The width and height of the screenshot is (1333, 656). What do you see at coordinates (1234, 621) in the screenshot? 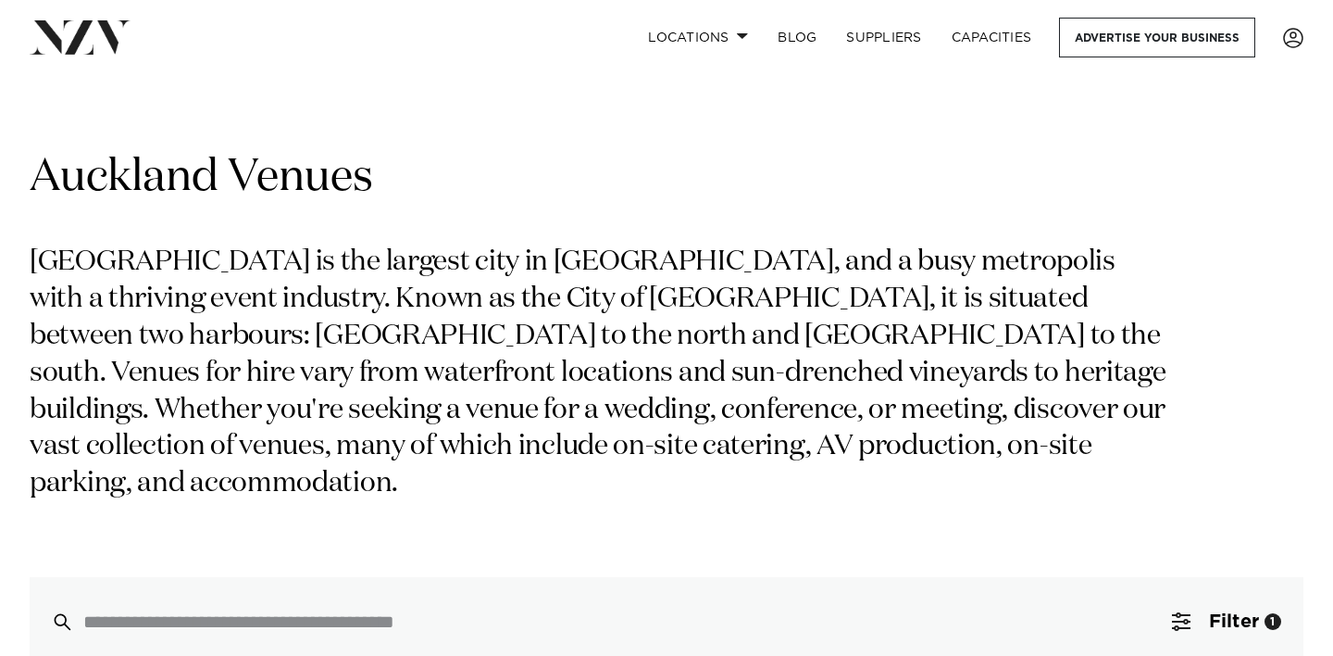
I see `span: Filter` at bounding box center [1234, 621].